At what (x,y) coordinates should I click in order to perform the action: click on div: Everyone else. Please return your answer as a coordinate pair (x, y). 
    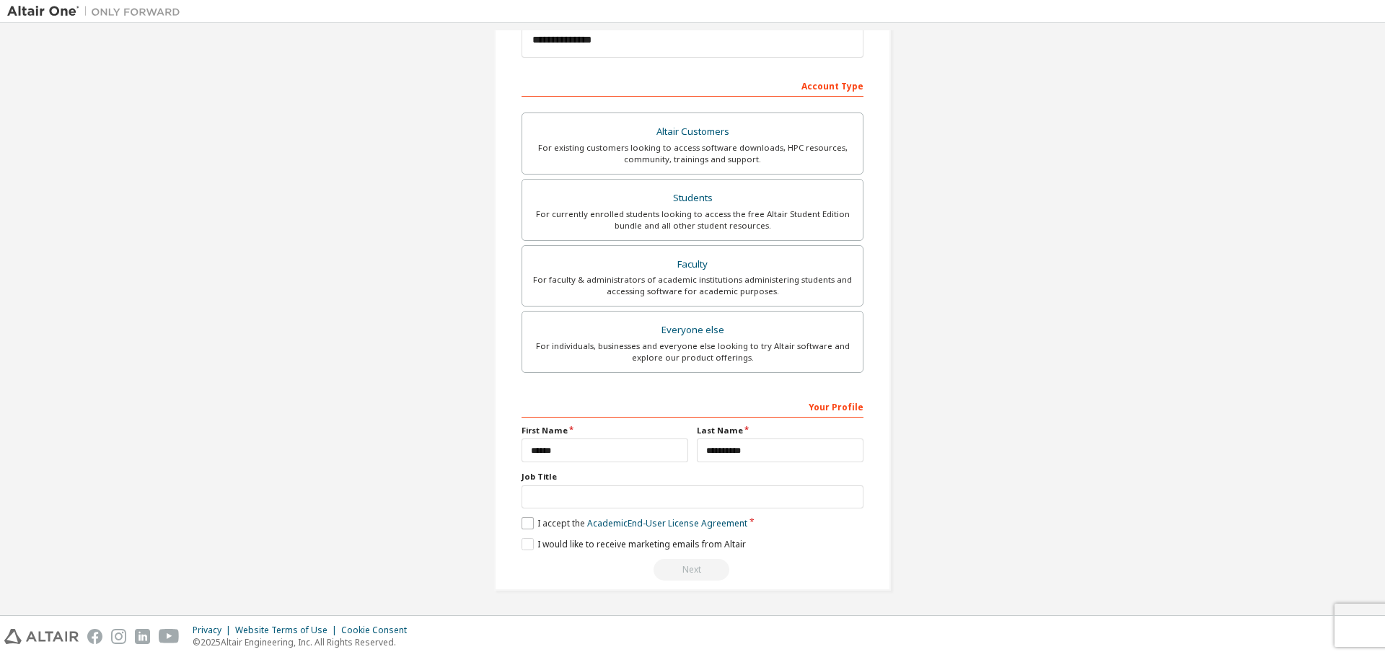
    Looking at the image, I should click on (693, 330).